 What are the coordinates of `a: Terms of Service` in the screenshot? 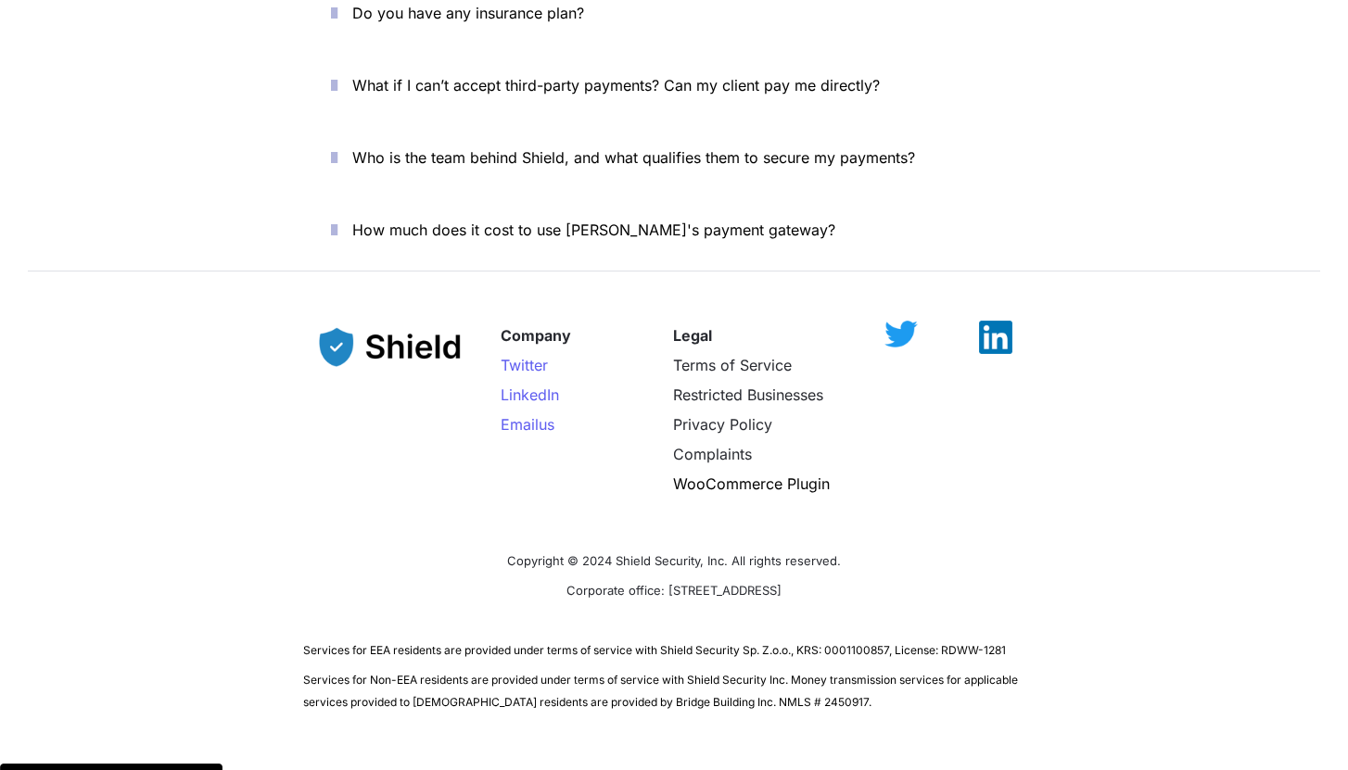 It's located at (732, 365).